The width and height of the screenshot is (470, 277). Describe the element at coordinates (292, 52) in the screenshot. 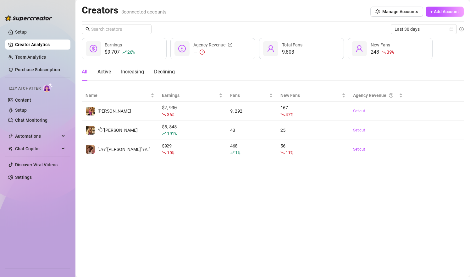

I see `div: 9,803` at that location.